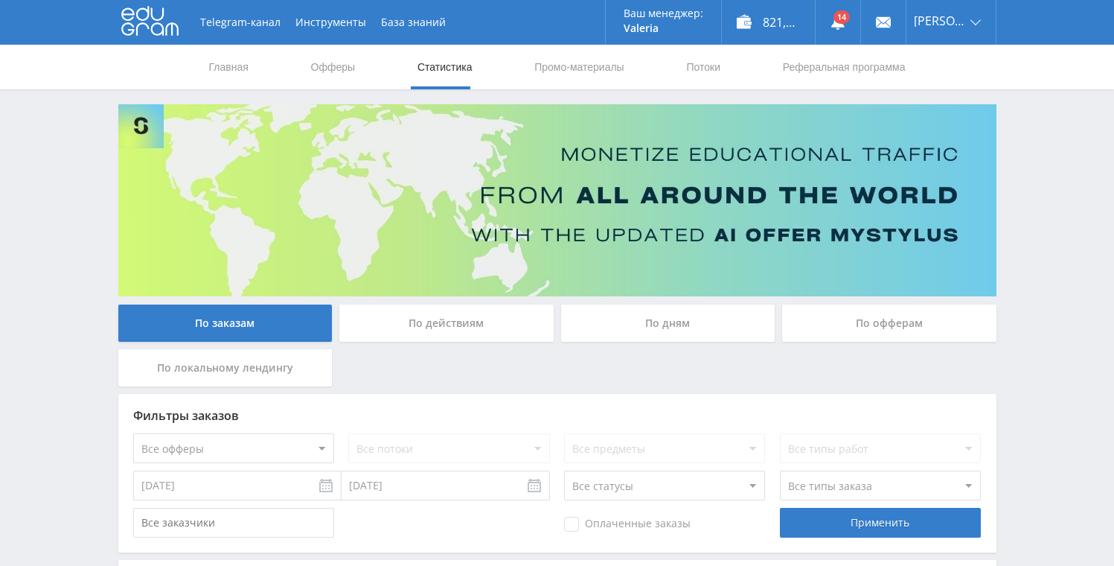  I want to click on div: По заказам, so click(226, 323).